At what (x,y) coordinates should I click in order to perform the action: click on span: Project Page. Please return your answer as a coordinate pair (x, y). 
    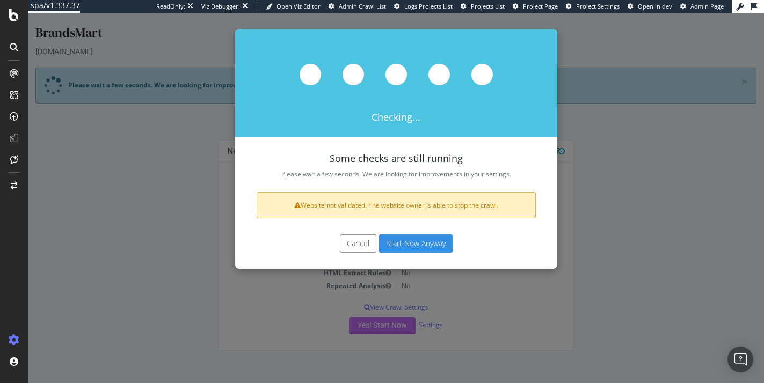
    Looking at the image, I should click on (540, 6).